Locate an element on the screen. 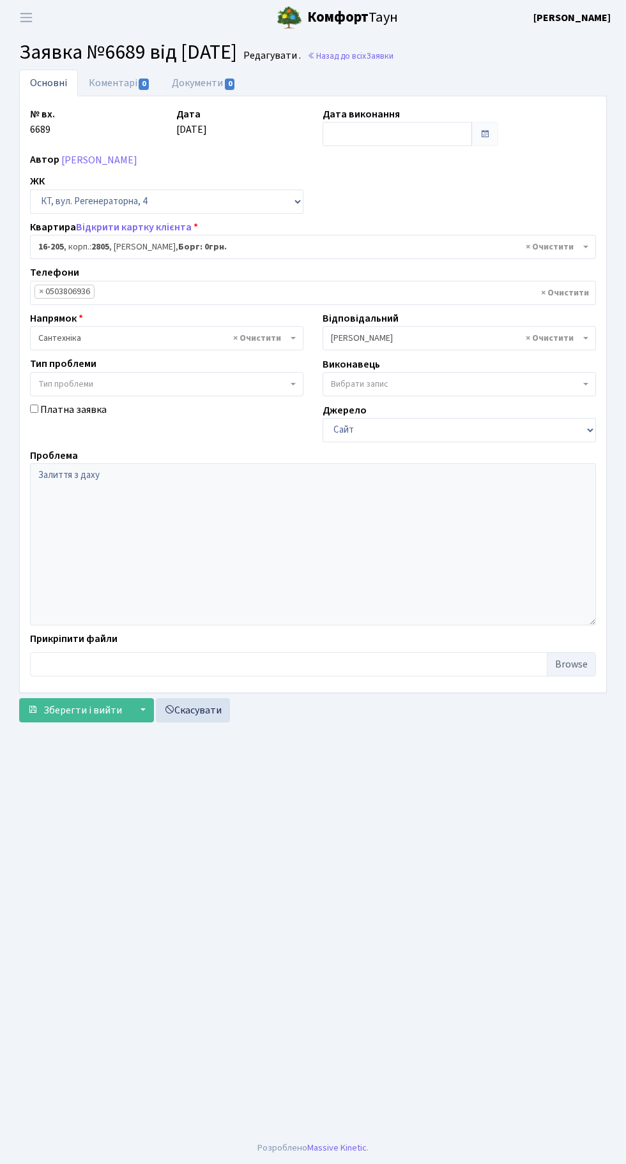 This screenshot has width=626, height=1164. div: Розроблено . is located at coordinates (313, 1149).